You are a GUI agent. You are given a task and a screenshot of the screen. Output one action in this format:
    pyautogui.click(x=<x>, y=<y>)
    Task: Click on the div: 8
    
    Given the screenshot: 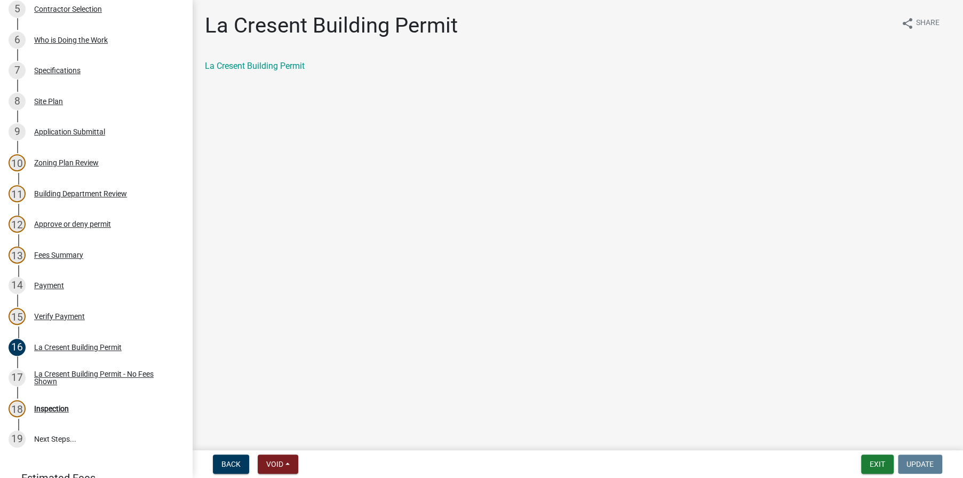 What is the action you would take?
    pyautogui.click(x=17, y=101)
    